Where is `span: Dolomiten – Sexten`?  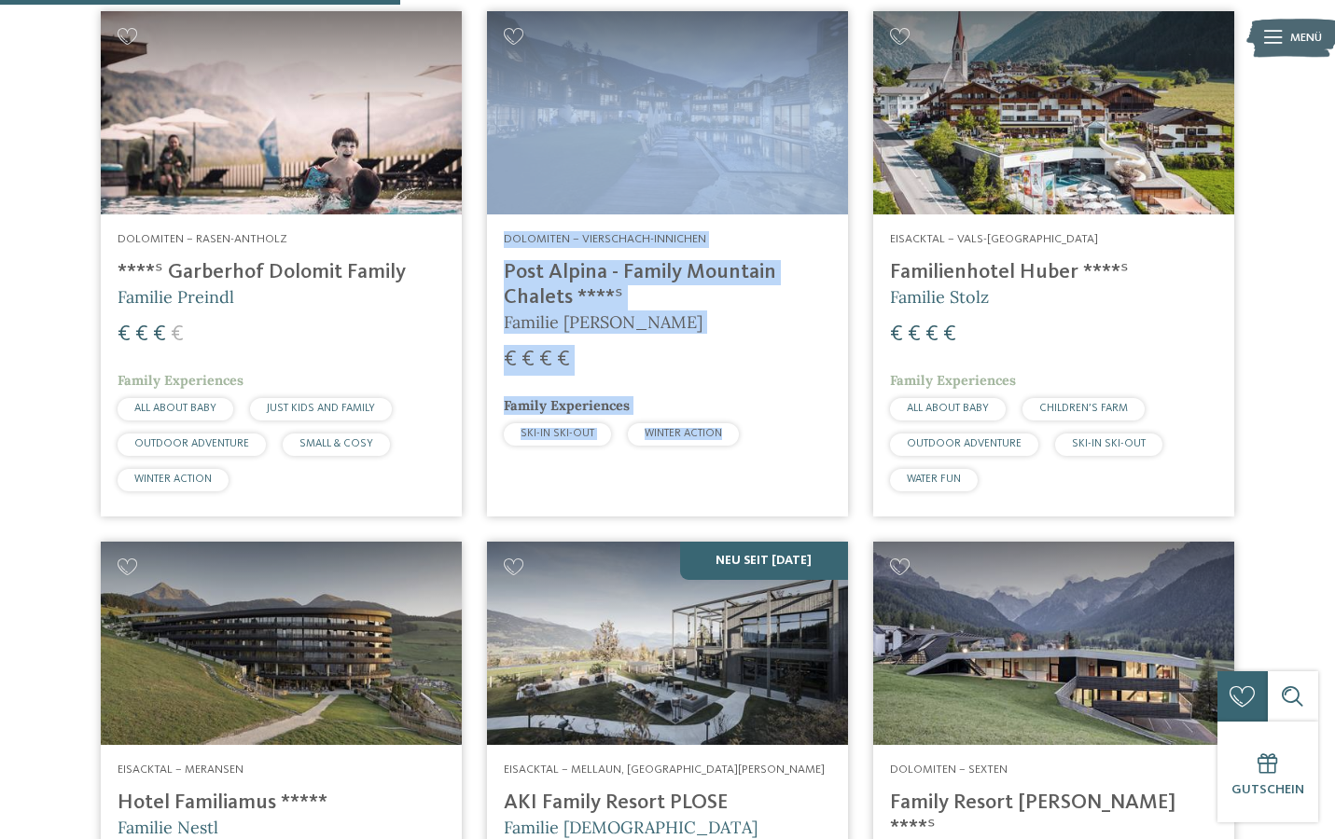 span: Dolomiten – Sexten is located at coordinates (949, 770).